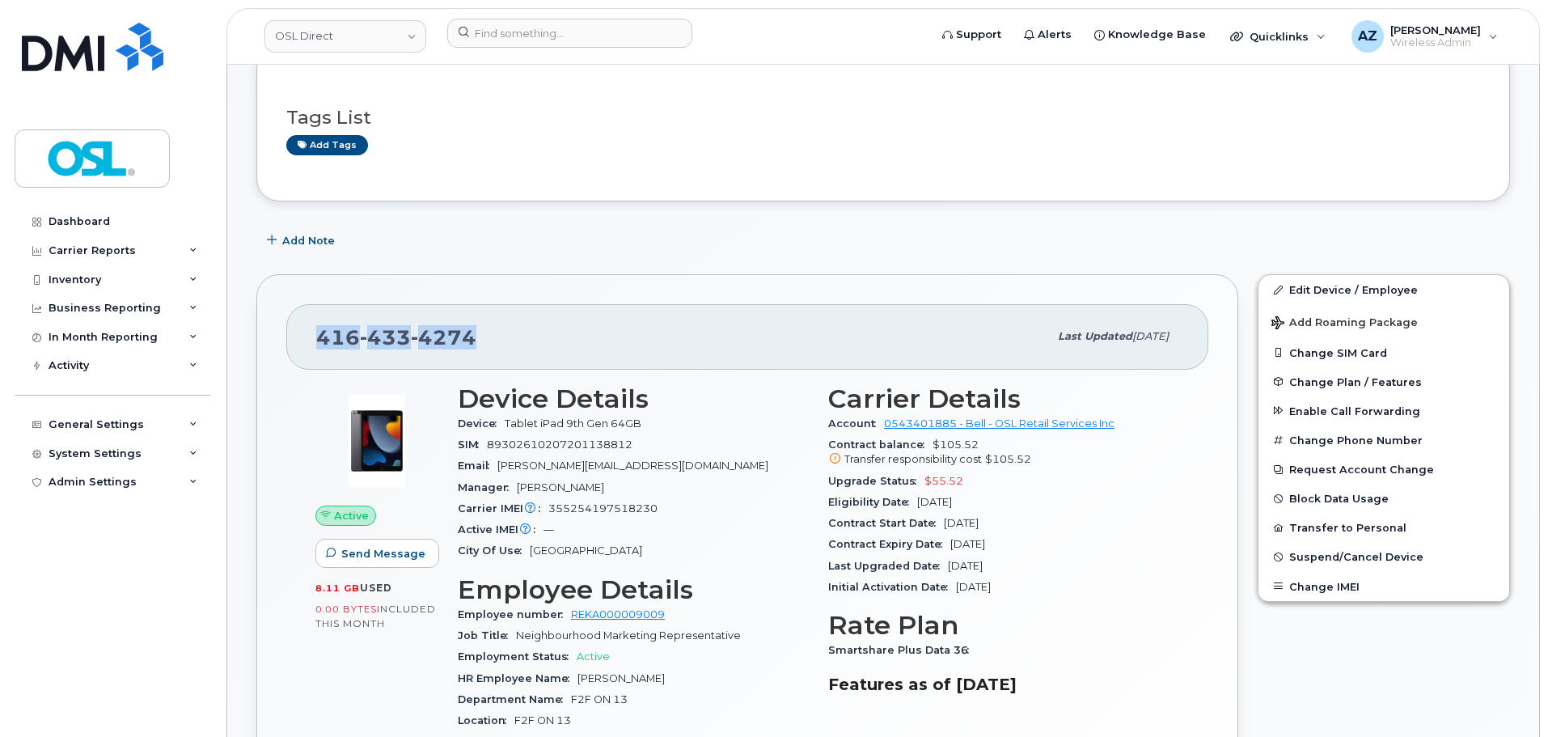 This screenshot has height=737, width=1548. Describe the element at coordinates (1384, 556) in the screenshot. I see `button: Suspend/Cancel Device` at that location.